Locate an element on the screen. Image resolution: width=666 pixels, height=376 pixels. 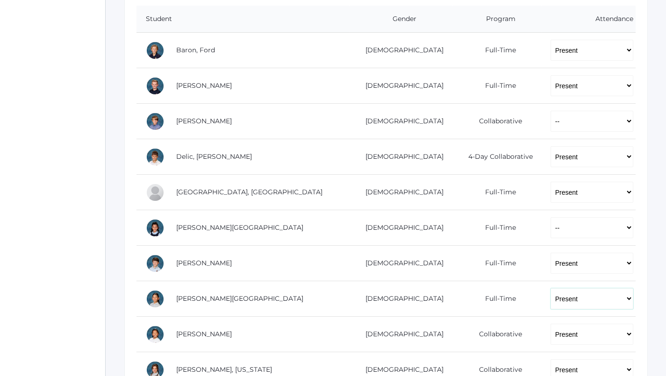
div: Easton Ferris is located at coordinates (155, 193).